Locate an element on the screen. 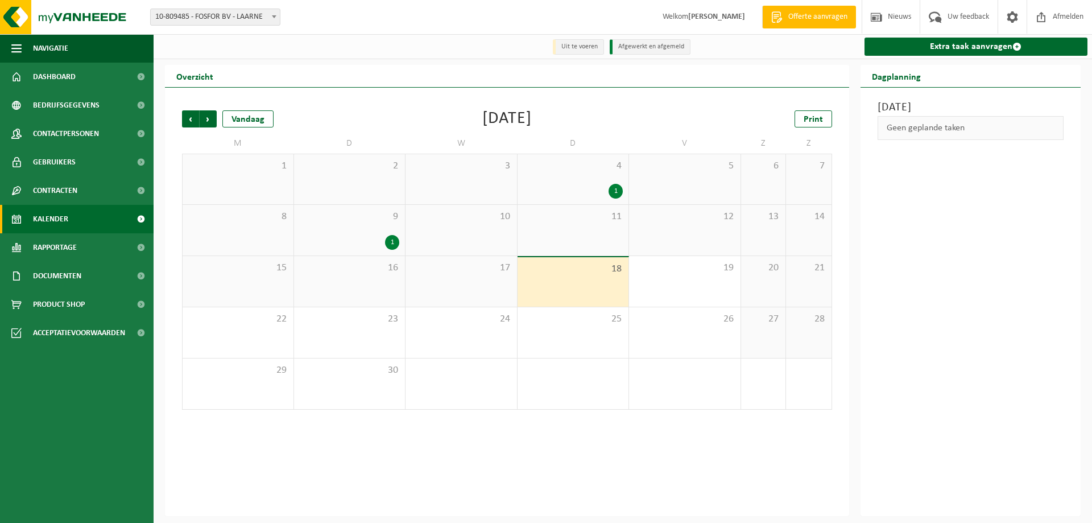 Image resolution: width=1092 pixels, height=523 pixels. span: 10 is located at coordinates (461, 217).